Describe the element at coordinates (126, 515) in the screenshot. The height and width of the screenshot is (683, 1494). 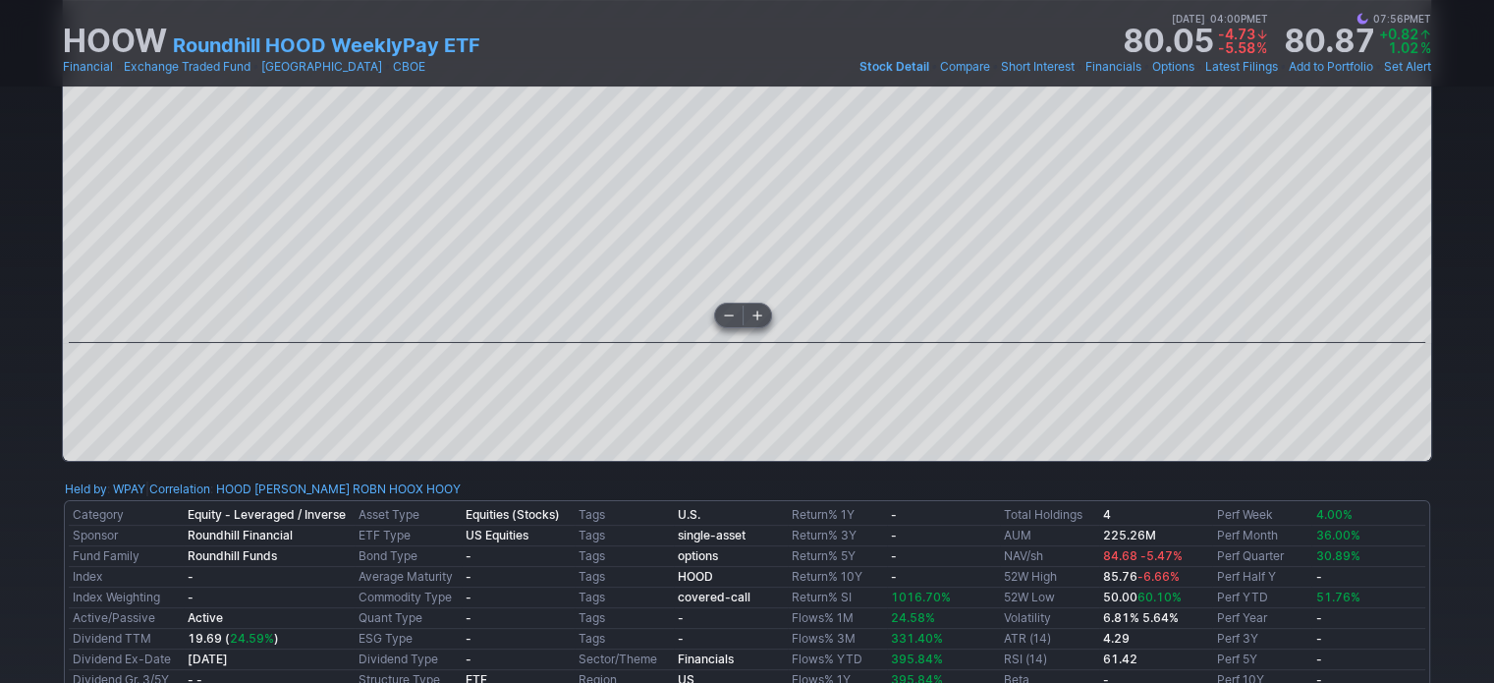
I see `td: Category` at that location.